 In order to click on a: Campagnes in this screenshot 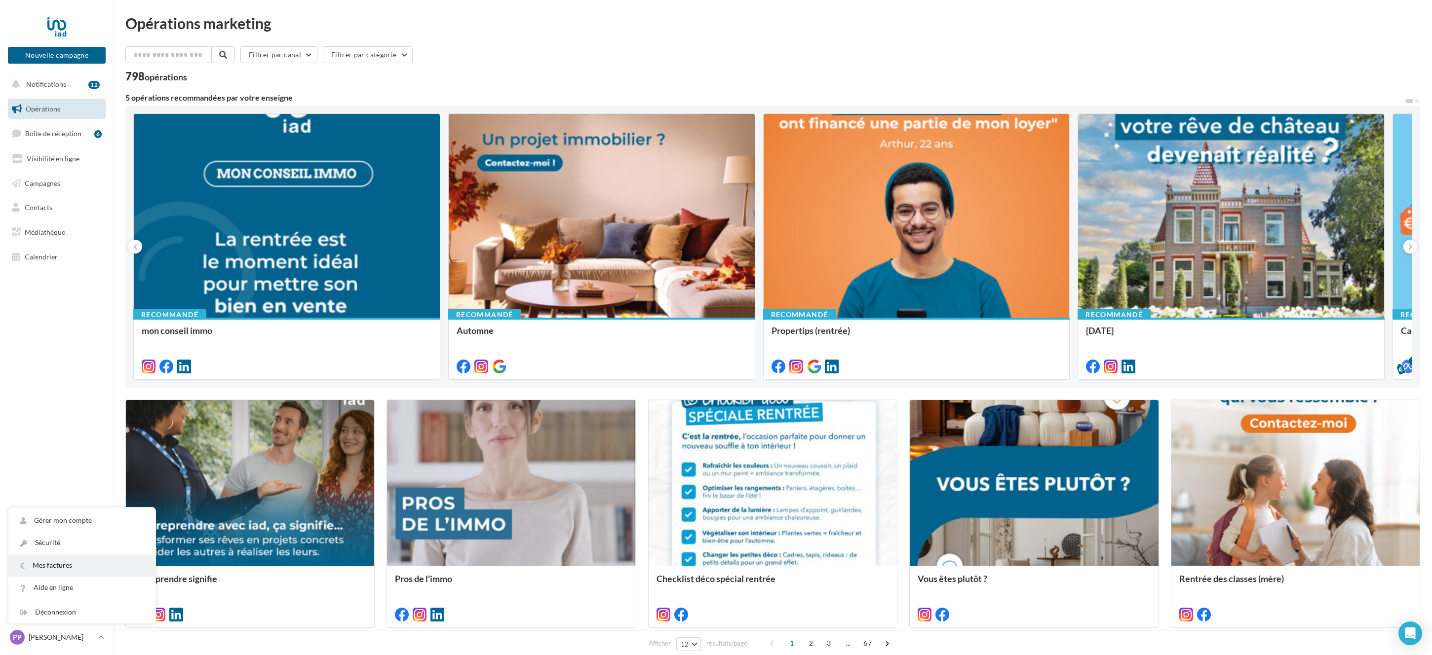, I will do `click(57, 184)`.